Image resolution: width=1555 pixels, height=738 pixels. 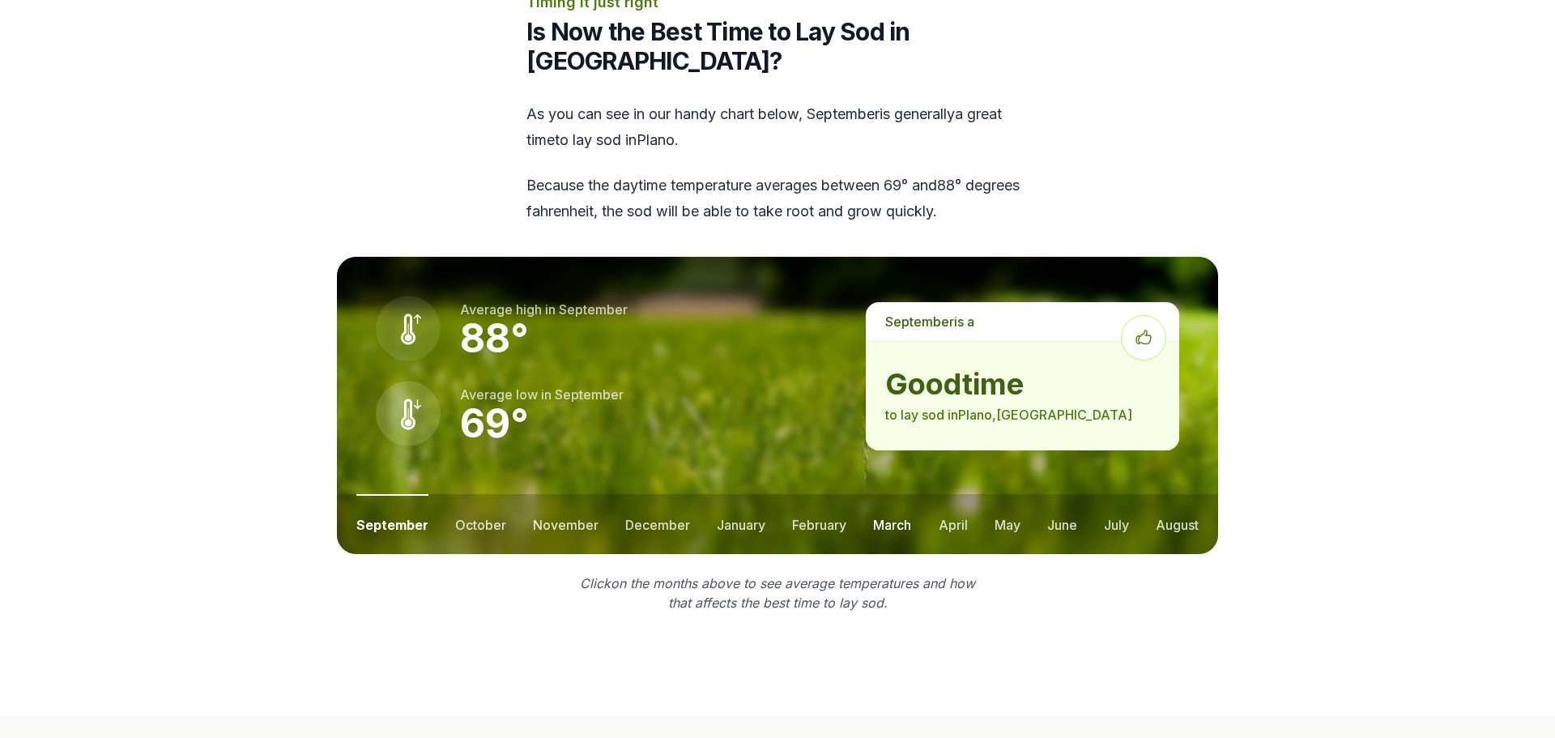 I want to click on button: may, so click(x=1008, y=524).